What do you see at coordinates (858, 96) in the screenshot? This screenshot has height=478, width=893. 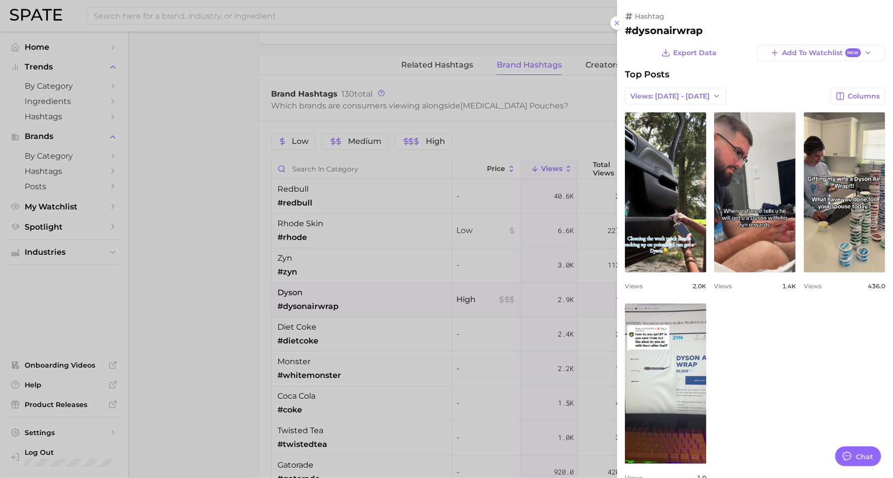 I see `button: Columns` at bounding box center [858, 96].